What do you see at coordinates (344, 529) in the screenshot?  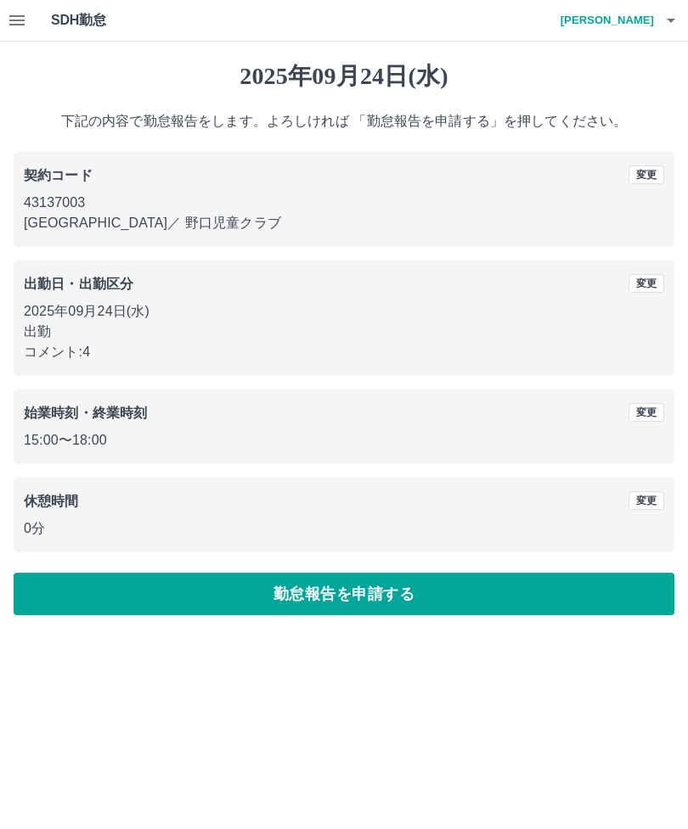 I see `p: 0分` at bounding box center [344, 529].